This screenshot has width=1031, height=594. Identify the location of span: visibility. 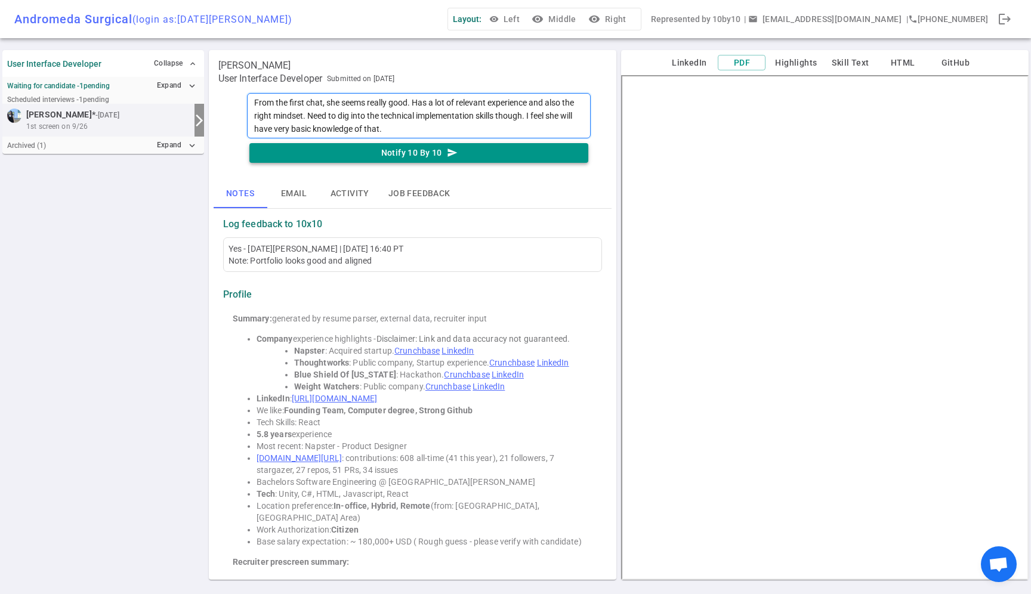
(494, 19).